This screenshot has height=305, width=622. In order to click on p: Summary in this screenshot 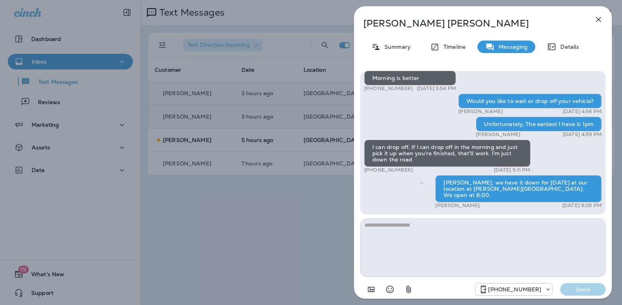, I will do `click(395, 47)`.